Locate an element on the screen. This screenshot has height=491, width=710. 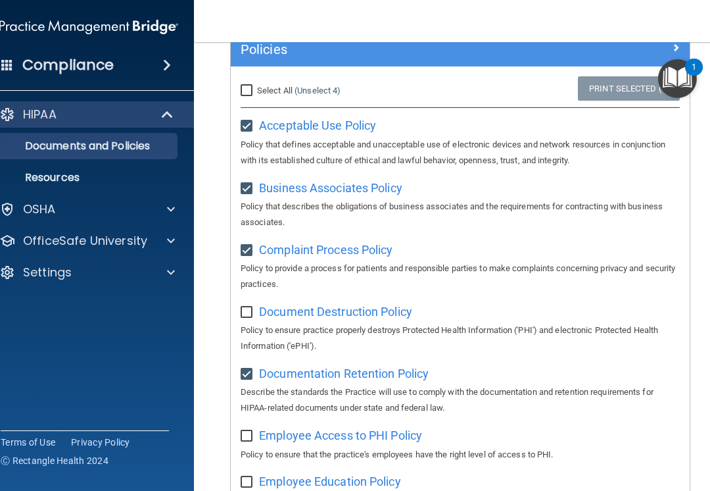
p: Policy that defines acceptable and unacceptable use of electronic devices and network resources i... is located at coordinates (460, 153).